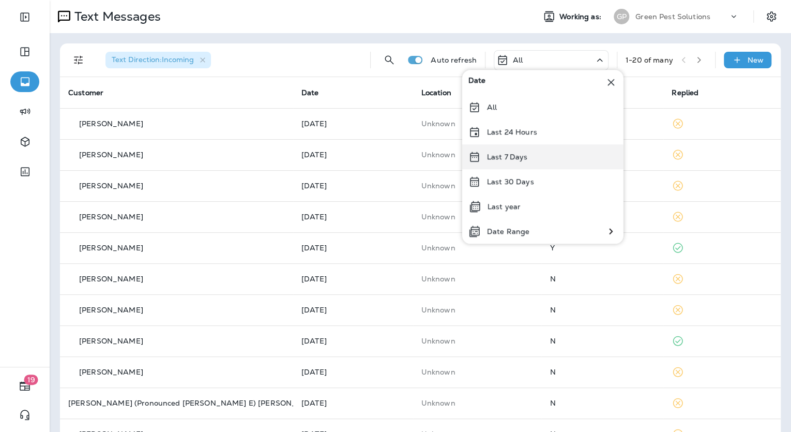 This screenshot has width=791, height=432. I want to click on p: Last 7 Days, so click(507, 157).